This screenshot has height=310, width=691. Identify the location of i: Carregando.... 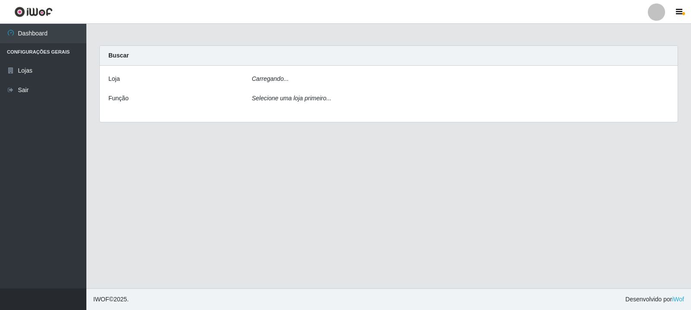
(271, 79).